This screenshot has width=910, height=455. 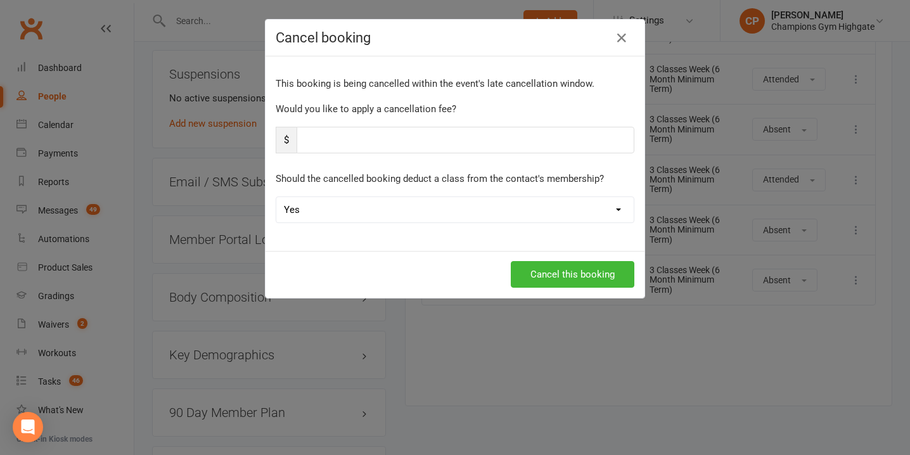 What do you see at coordinates (622, 38) in the screenshot?
I see `button: Close` at bounding box center [622, 38].